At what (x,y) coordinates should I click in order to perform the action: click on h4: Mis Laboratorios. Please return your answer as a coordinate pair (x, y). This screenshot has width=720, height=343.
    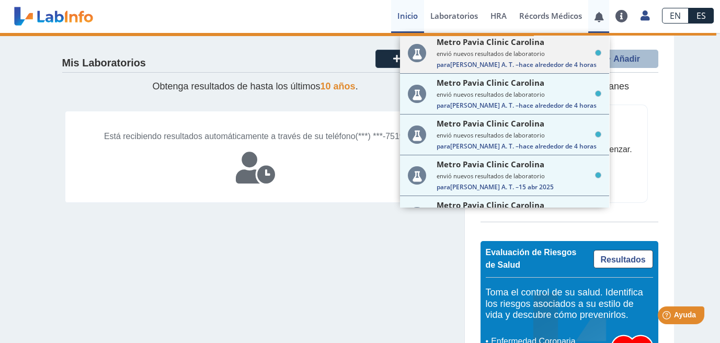
    Looking at the image, I should click on (104, 63).